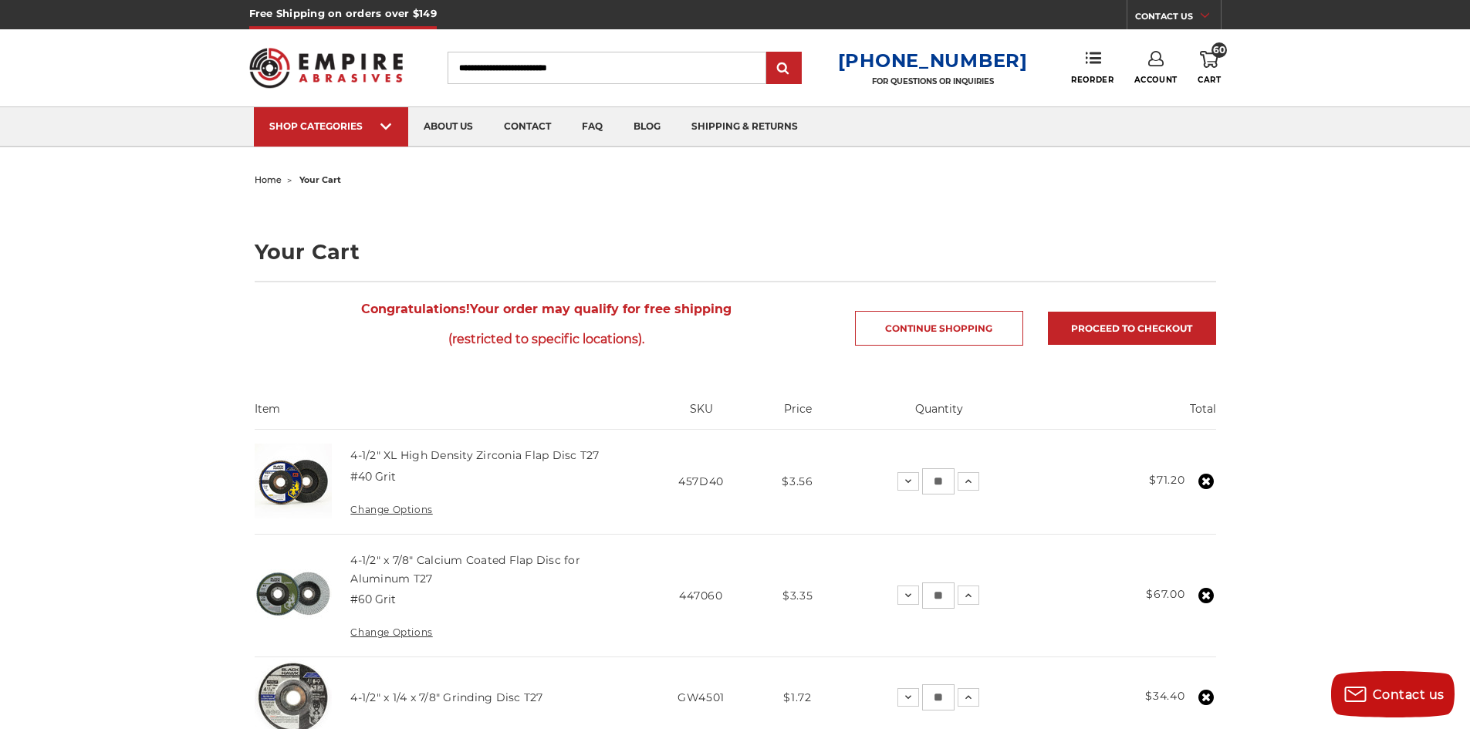 This screenshot has width=1470, height=729. I want to click on a: CONTACT US, so click(1177, 19).